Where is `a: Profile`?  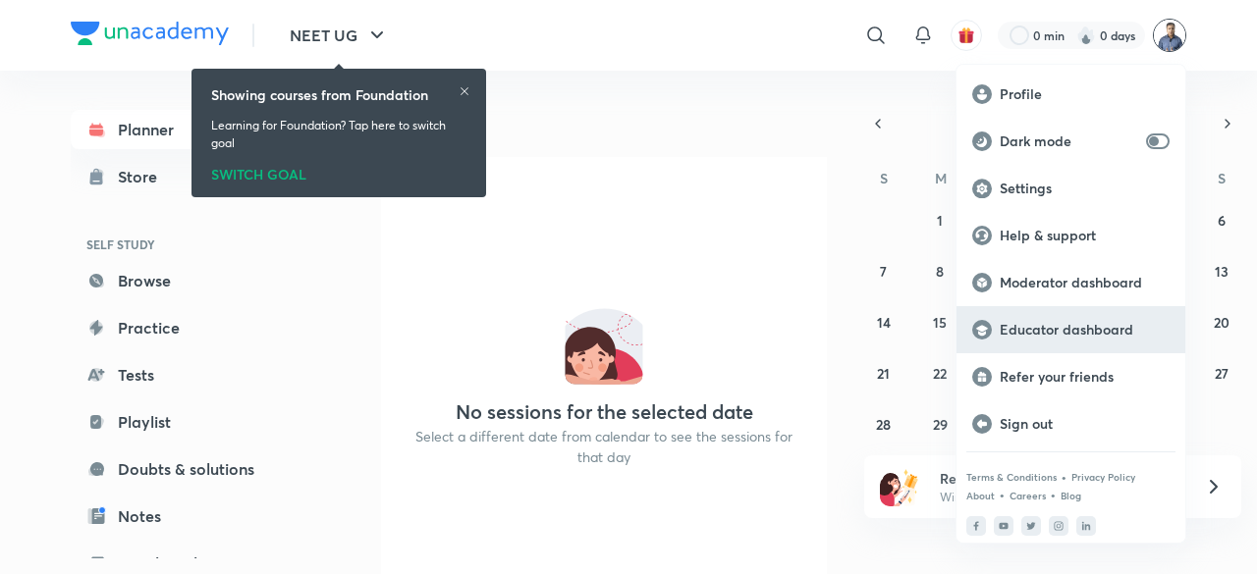
a: Profile is located at coordinates (1070, 94).